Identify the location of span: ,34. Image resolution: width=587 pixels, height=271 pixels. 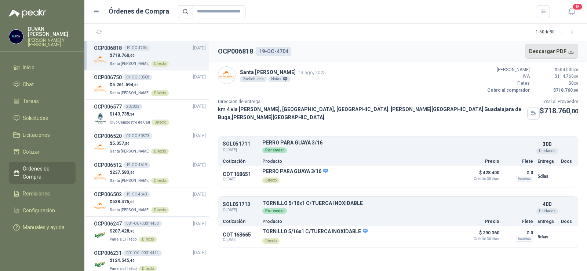
(132, 114).